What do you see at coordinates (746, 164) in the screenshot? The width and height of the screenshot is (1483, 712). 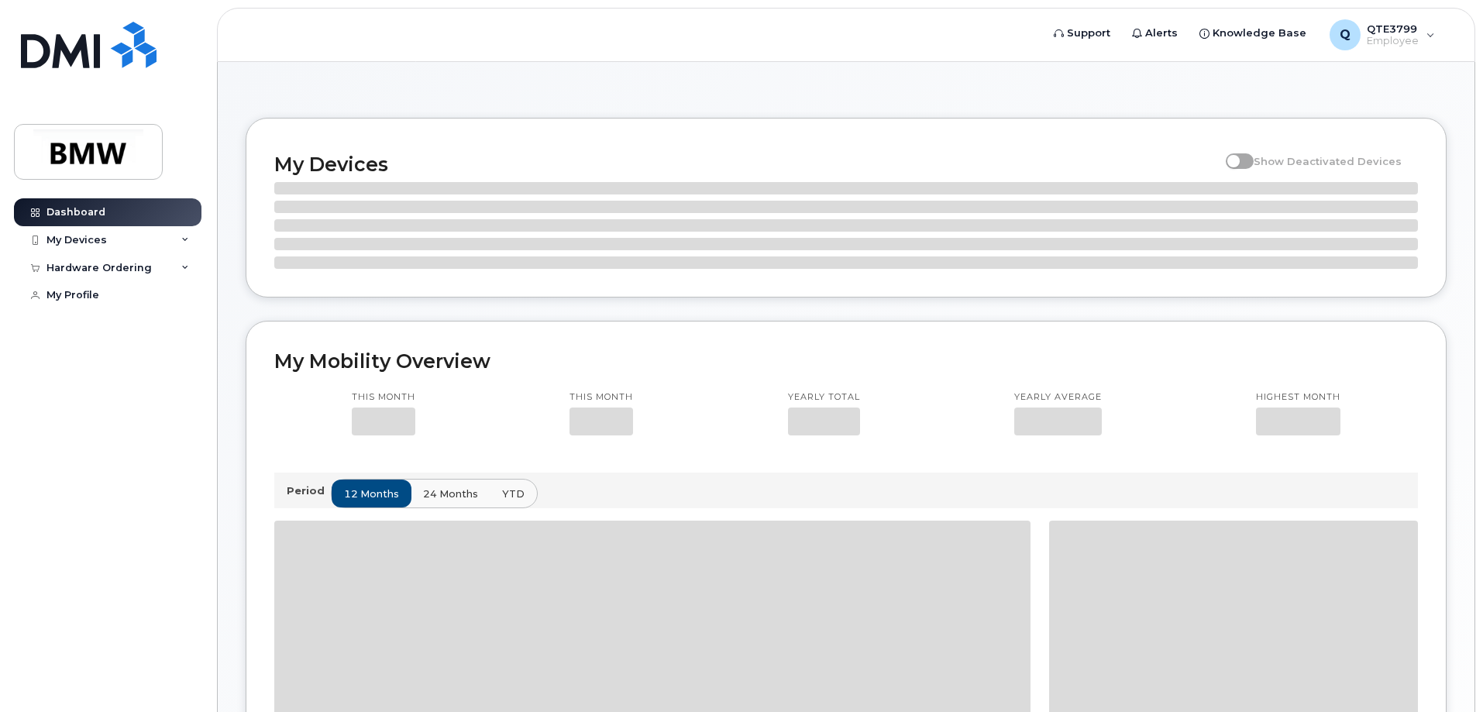 I see `h2: My Devices` at bounding box center [746, 164].